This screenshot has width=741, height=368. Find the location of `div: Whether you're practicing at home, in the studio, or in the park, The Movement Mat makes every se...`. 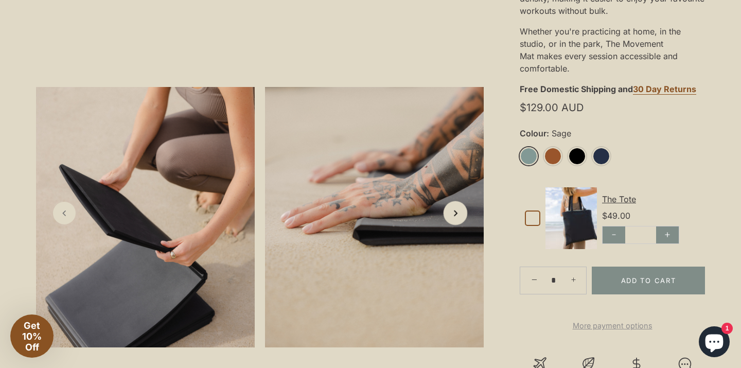

div: Whether you're practicing at home, in the studio, or in the park, The Movement Mat makes every se... is located at coordinates (613, 50).